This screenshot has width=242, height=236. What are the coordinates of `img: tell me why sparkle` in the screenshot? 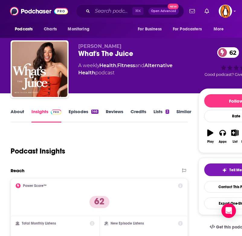 It's located at (224, 170).